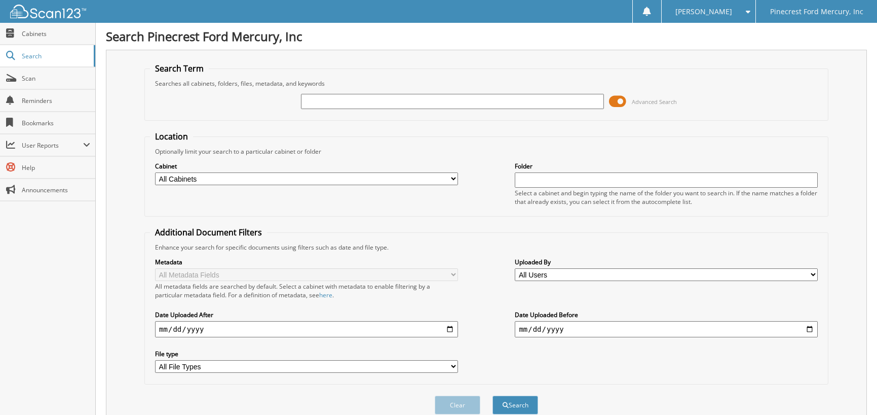  I want to click on legend: Location, so click(171, 136).